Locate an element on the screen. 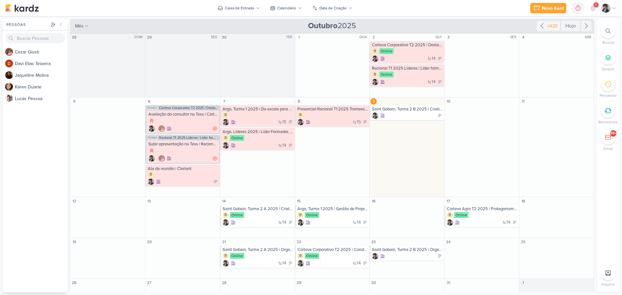  div: 15 is located at coordinates (299, 201).